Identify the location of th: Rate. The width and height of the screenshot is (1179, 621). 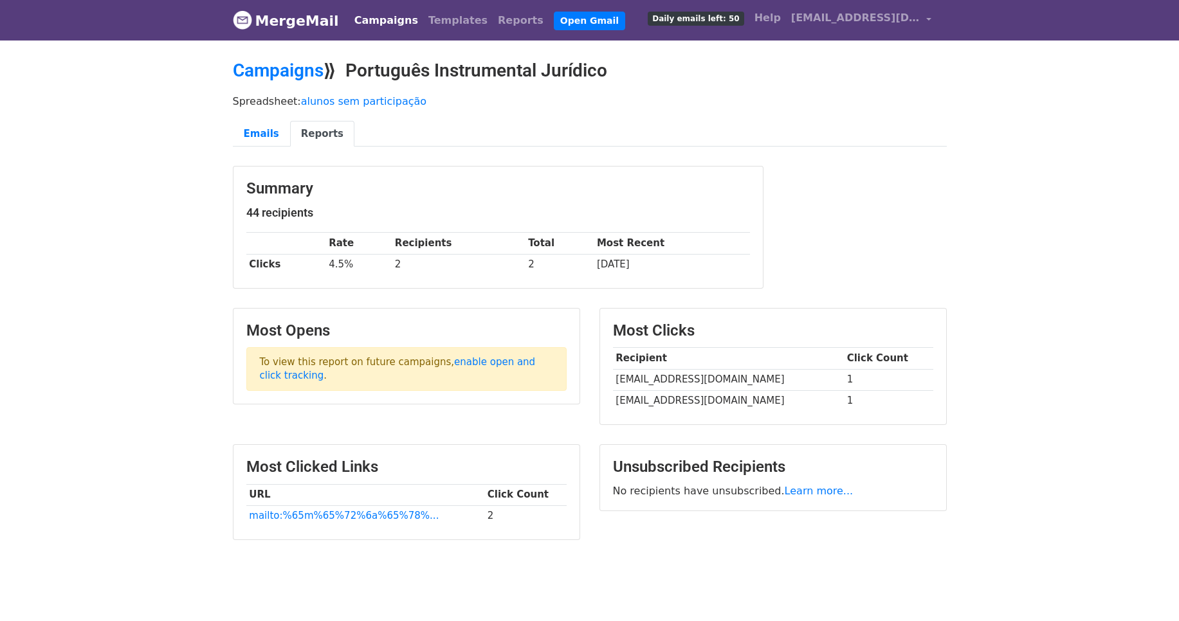
(358, 243).